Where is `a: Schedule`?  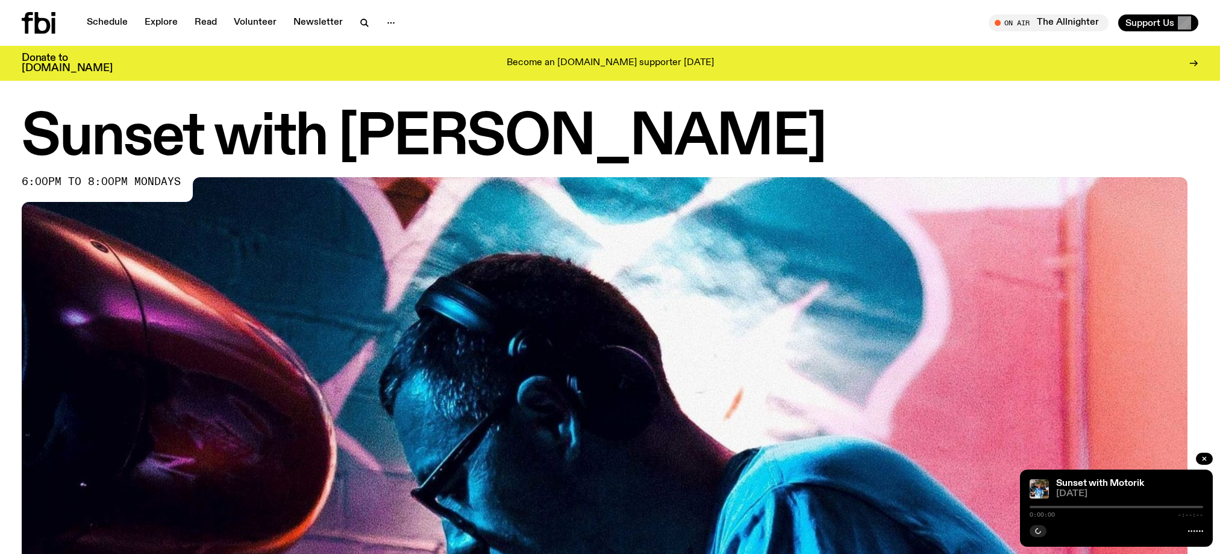 a: Schedule is located at coordinates (107, 23).